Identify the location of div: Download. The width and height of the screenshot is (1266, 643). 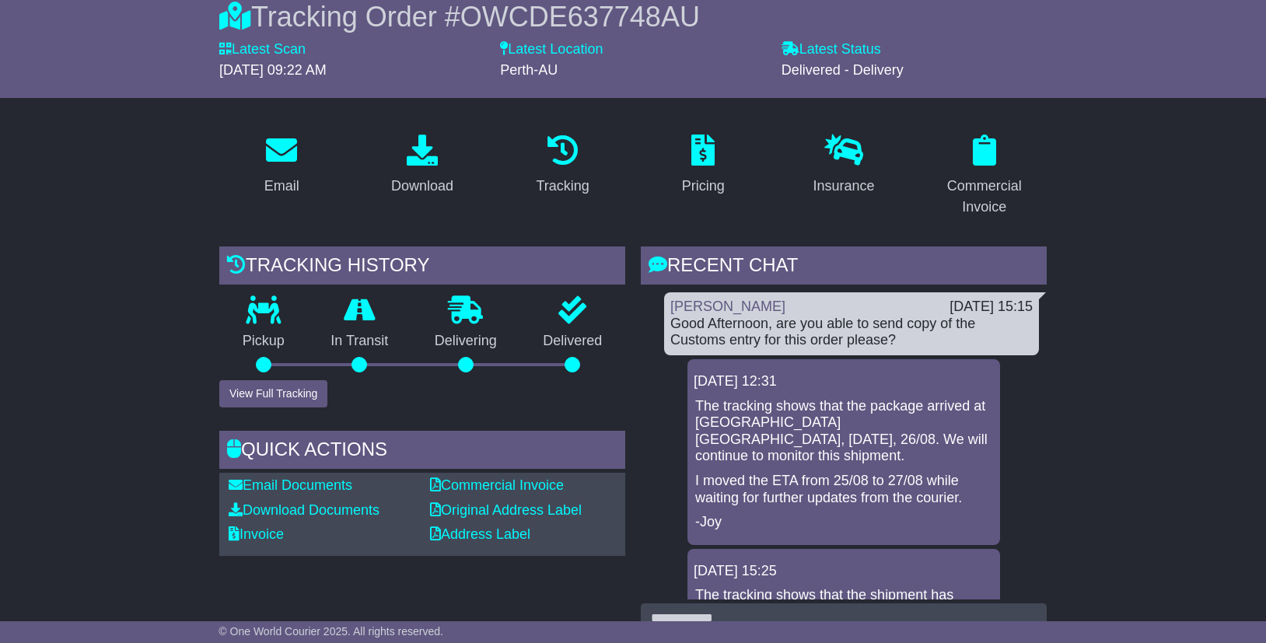
(422, 186).